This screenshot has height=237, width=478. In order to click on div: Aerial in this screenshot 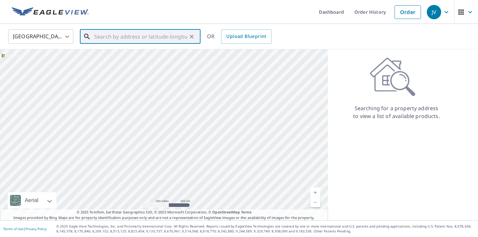, I will do `click(32, 200)`.